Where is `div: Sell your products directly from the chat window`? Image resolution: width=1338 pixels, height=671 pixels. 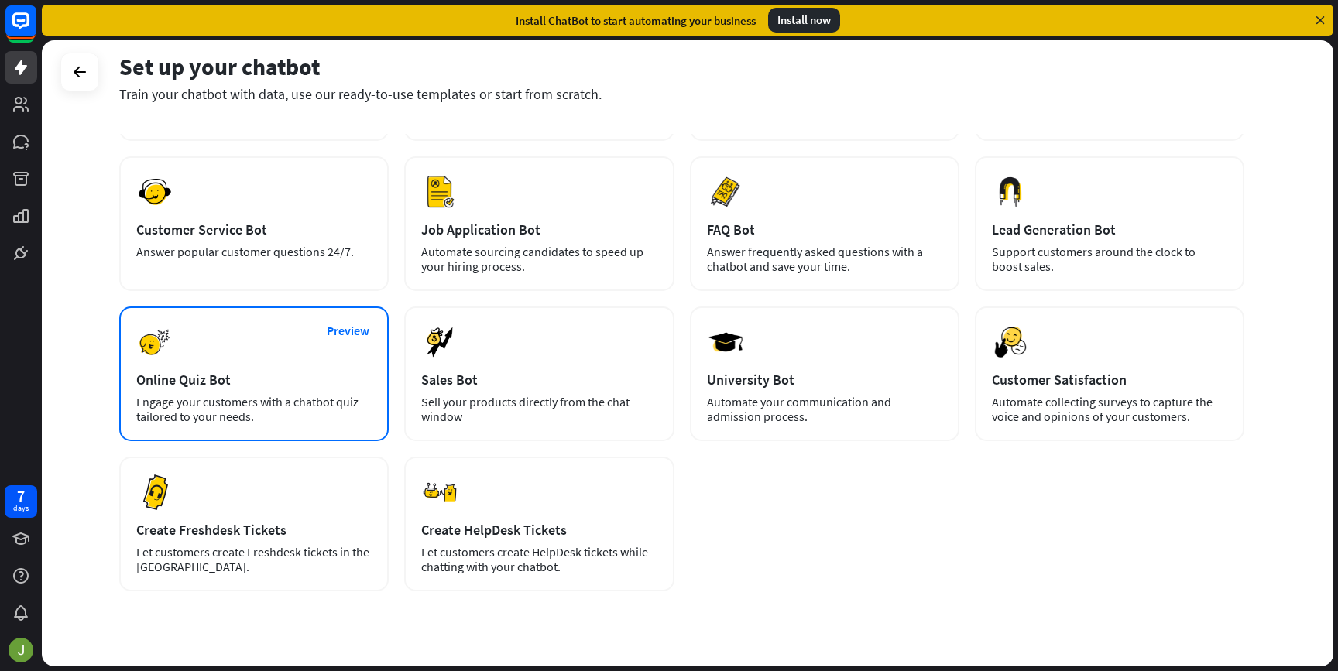 div: Sell your products directly from the chat window is located at coordinates (539, 410).